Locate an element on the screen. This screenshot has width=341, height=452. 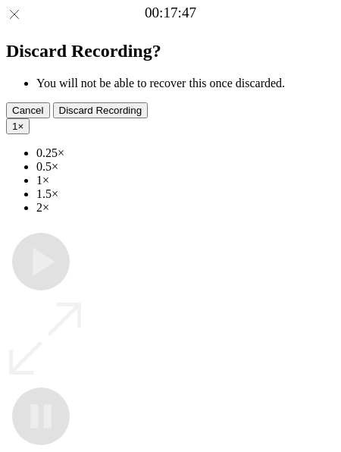
a: 00:17:47 is located at coordinates (171, 13).